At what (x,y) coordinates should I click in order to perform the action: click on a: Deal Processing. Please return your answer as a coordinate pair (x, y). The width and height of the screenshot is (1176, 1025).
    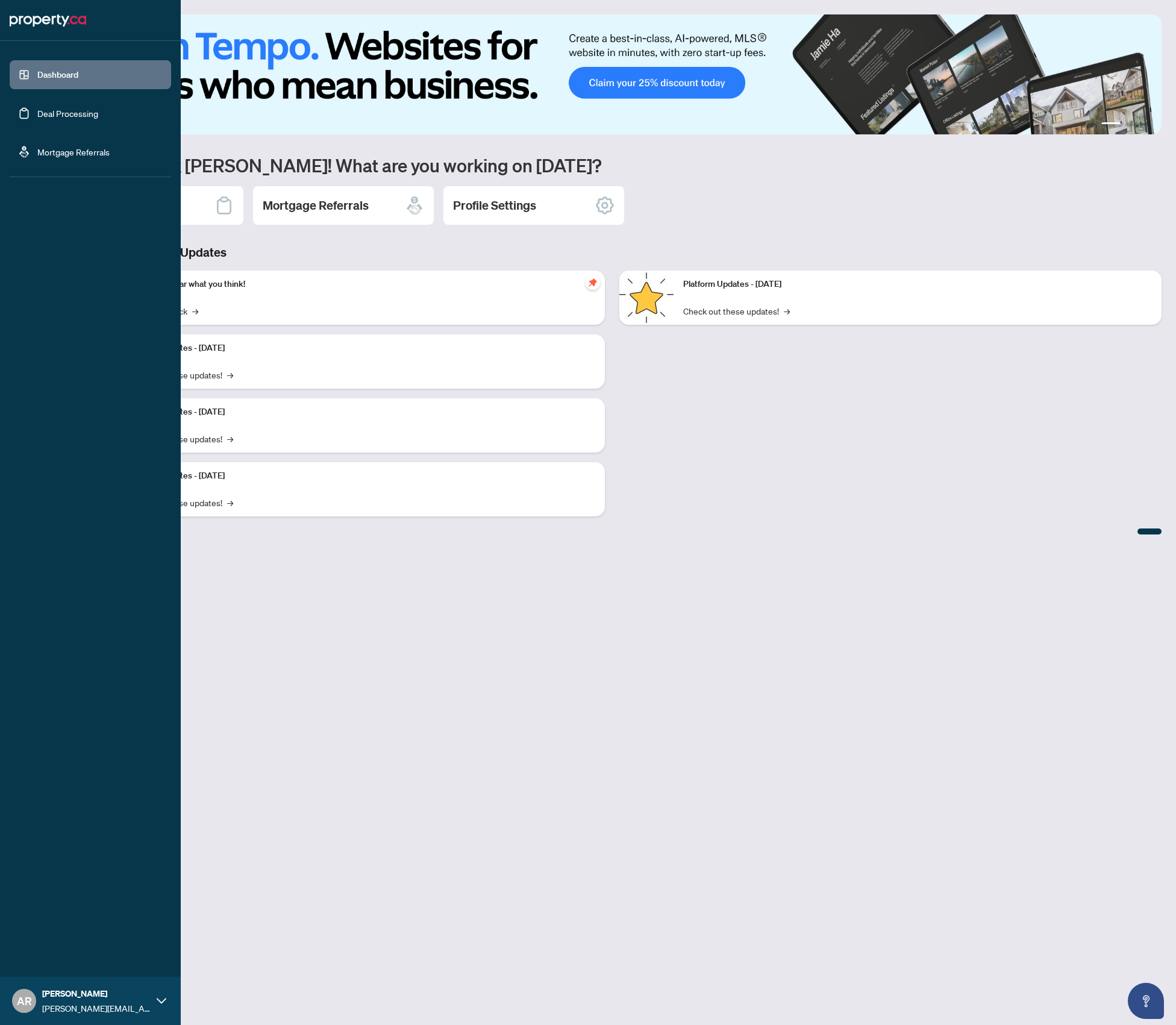
    Looking at the image, I should click on (67, 114).